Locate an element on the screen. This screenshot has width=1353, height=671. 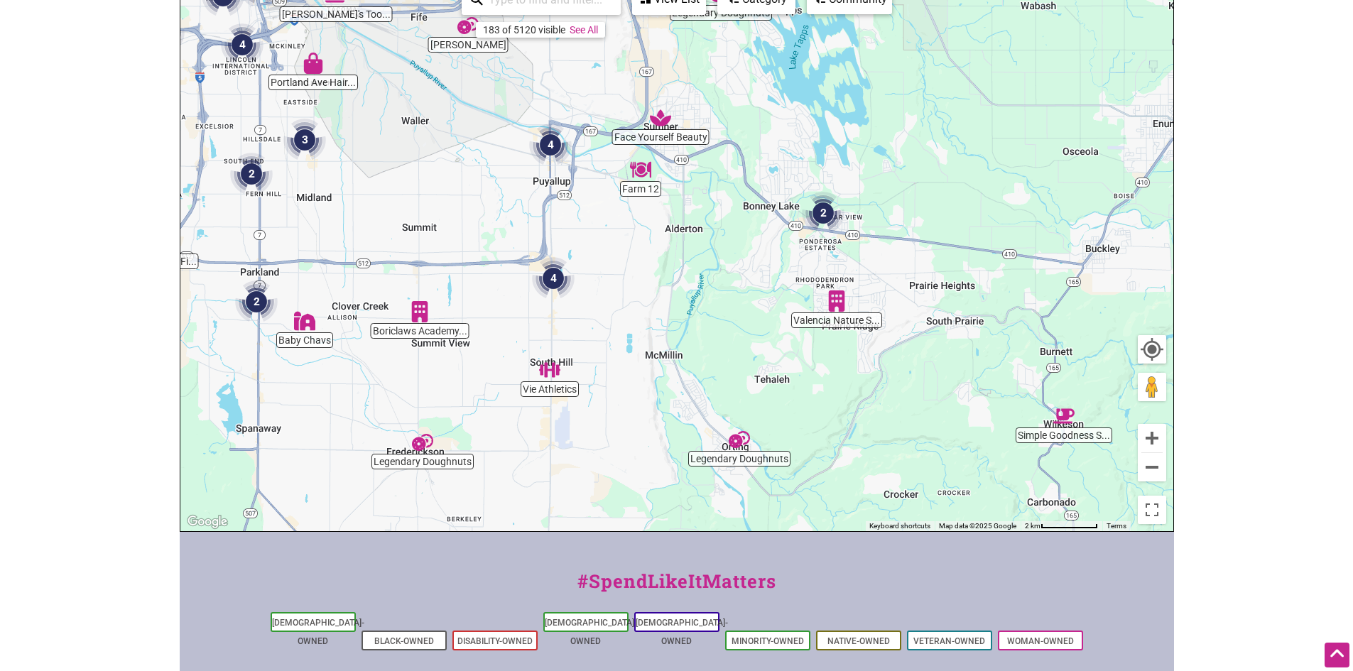
div: Farm 12 is located at coordinates (640, 170).